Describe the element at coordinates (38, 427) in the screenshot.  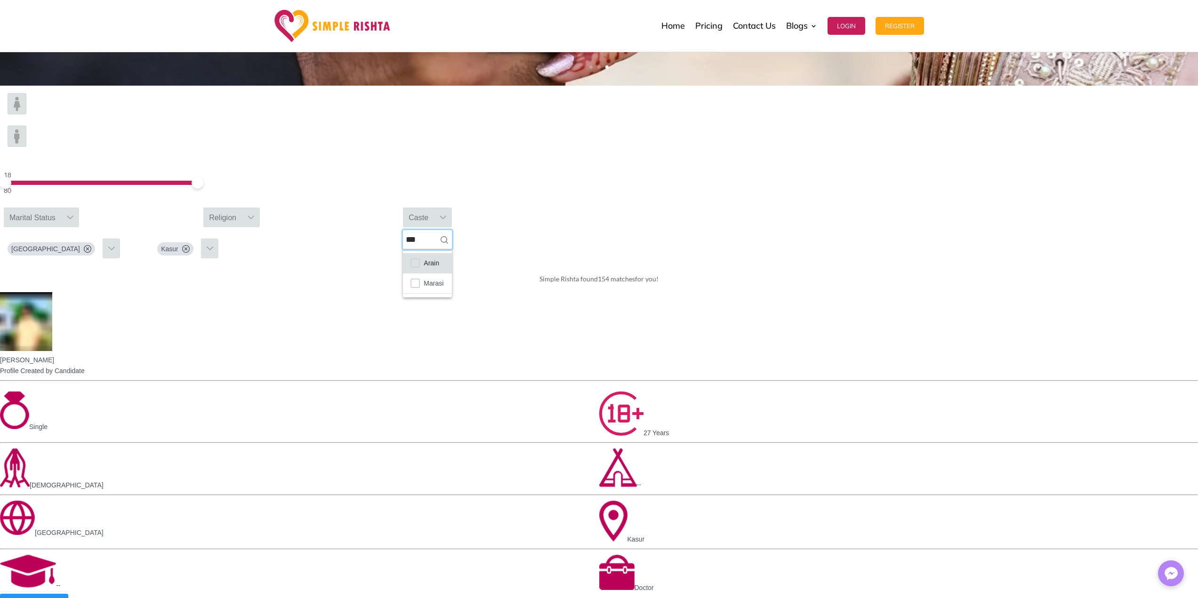
I see `span: Single` at that location.